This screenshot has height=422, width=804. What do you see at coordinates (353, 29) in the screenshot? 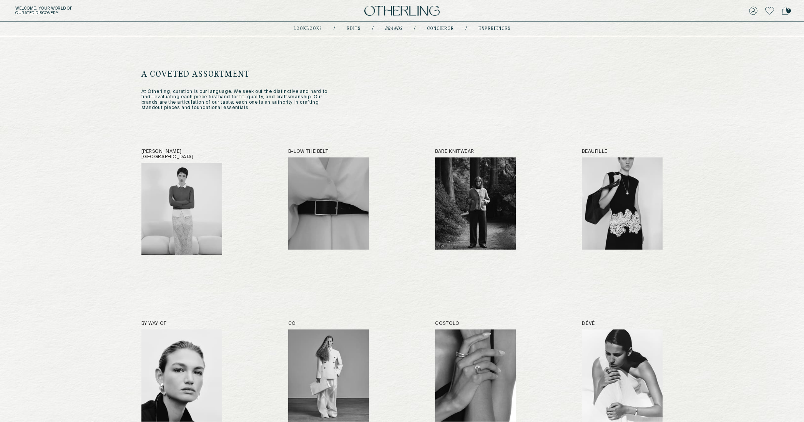
I see `a: Edits` at bounding box center [353, 29].